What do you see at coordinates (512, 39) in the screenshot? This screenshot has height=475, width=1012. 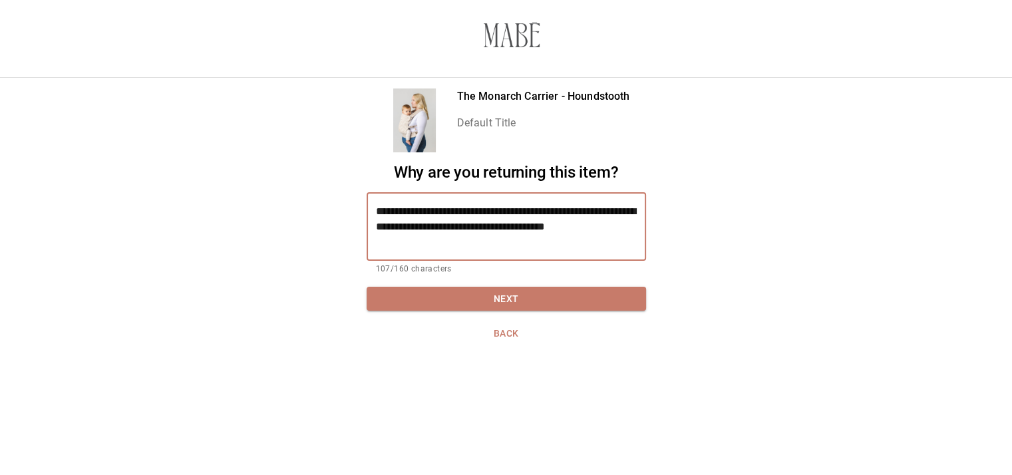 I see `img: 3671f2-3.myshopify.com-a63cb35b-e478-4aa6-86b9-acdf2590cc8d` at bounding box center [512, 39].